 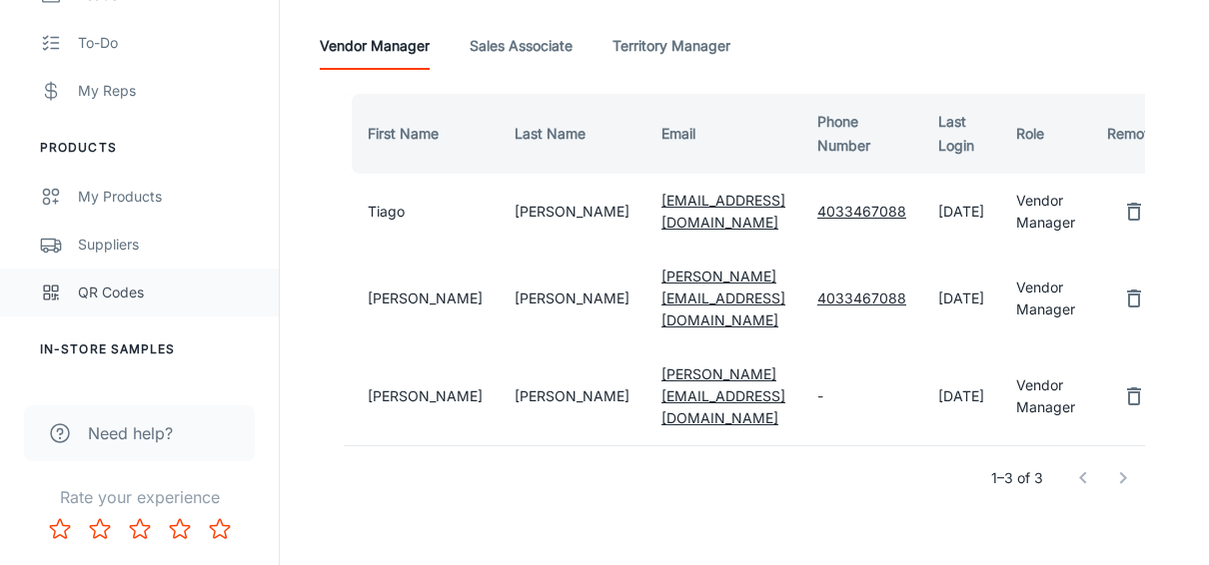 I want to click on a: Sales Associate, so click(x=521, y=46).